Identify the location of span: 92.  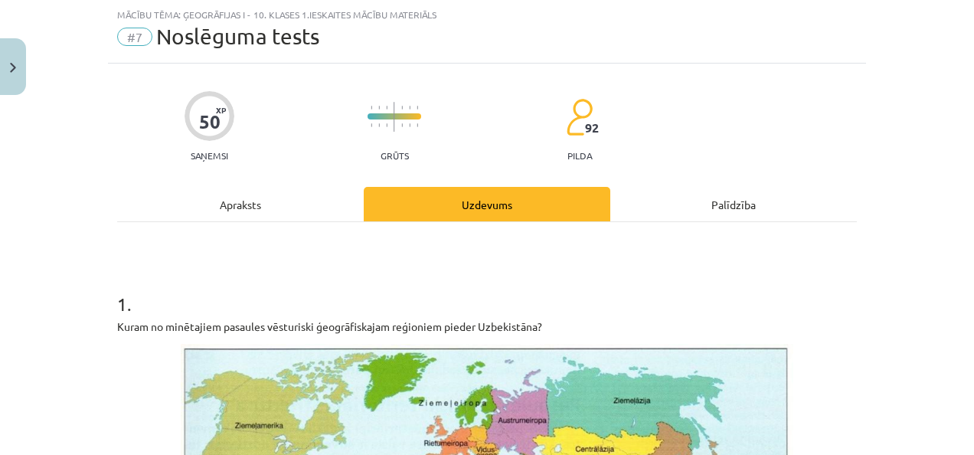
(592, 128).